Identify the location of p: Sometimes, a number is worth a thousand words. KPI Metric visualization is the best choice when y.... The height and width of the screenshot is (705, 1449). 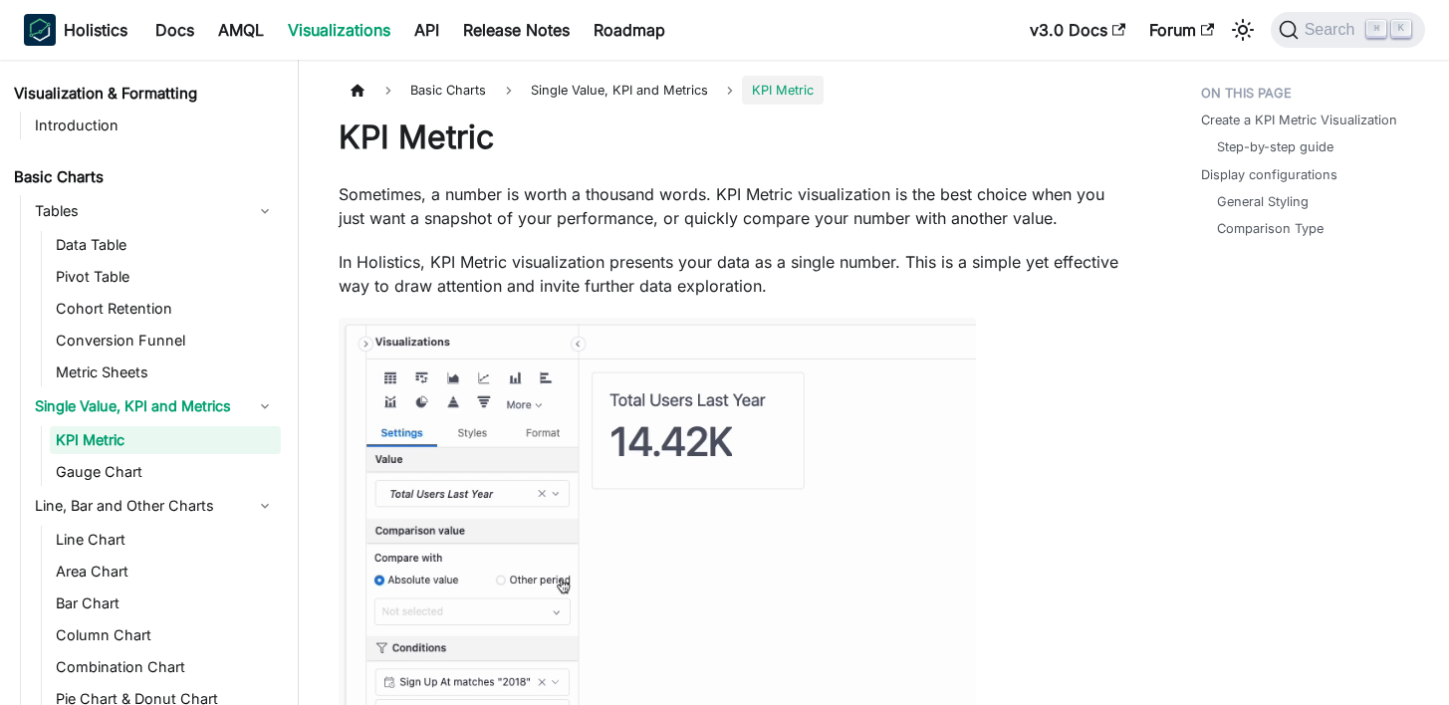
(730, 206).